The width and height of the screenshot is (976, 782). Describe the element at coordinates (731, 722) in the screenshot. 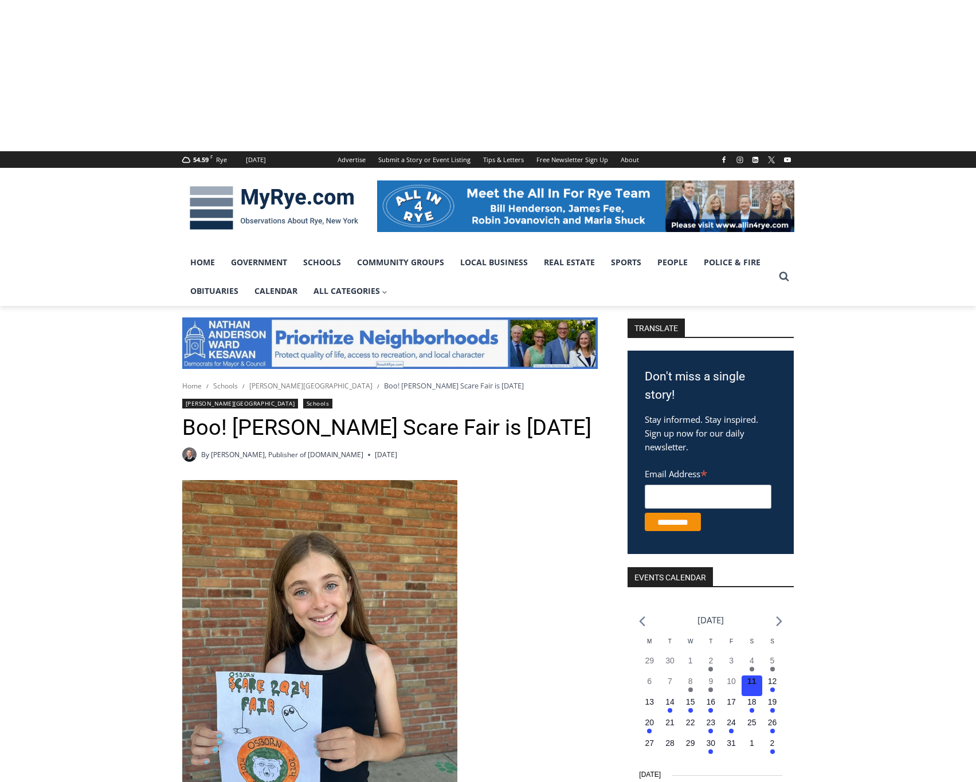

I see `time: 24` at that location.